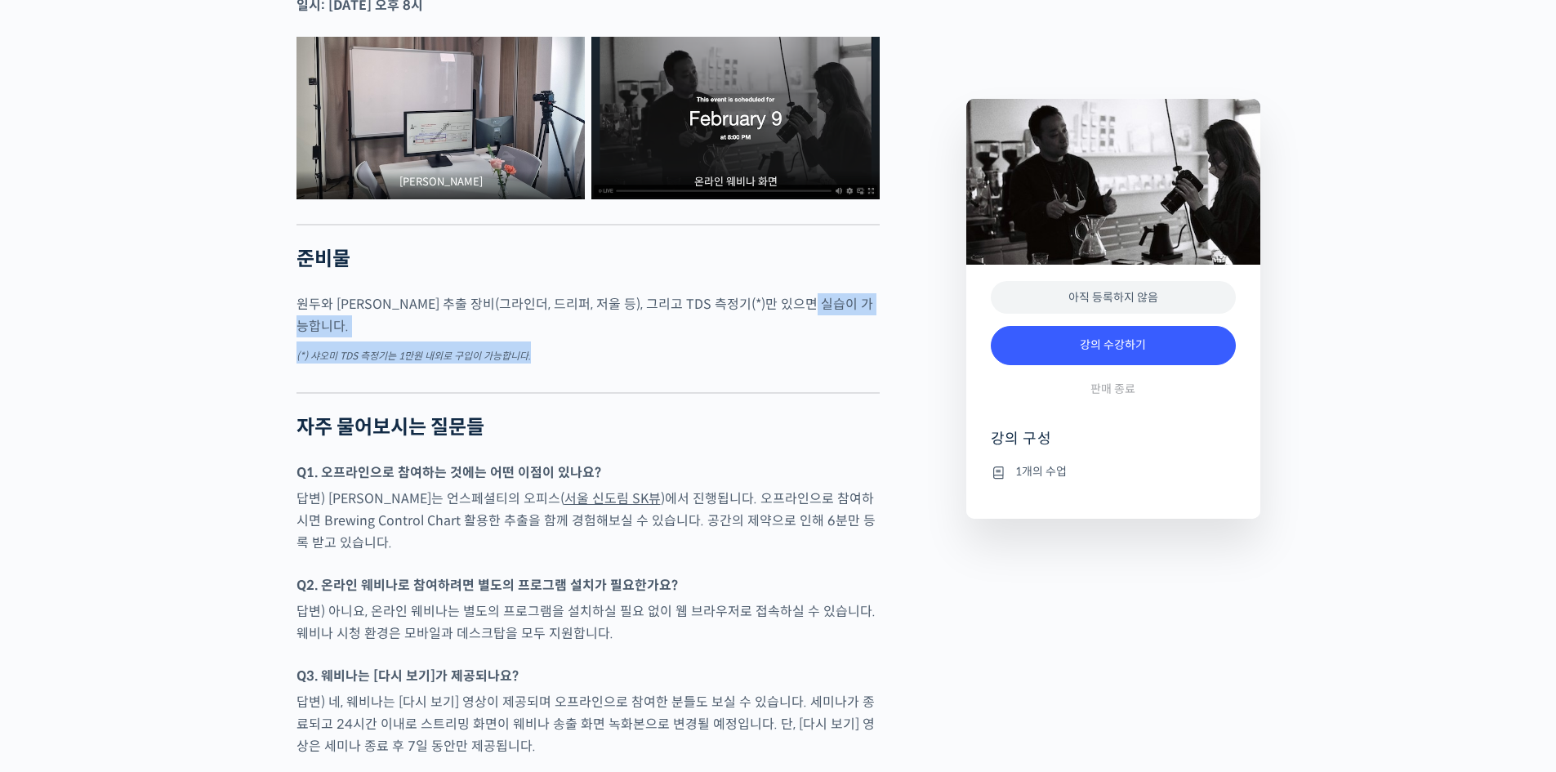 The height and width of the screenshot is (772, 1556). Describe the element at coordinates (448, 472) in the screenshot. I see `strong: Q1. 오프라인으로 참여하는 것에는 어떤 이점이 있나요?` at that location.